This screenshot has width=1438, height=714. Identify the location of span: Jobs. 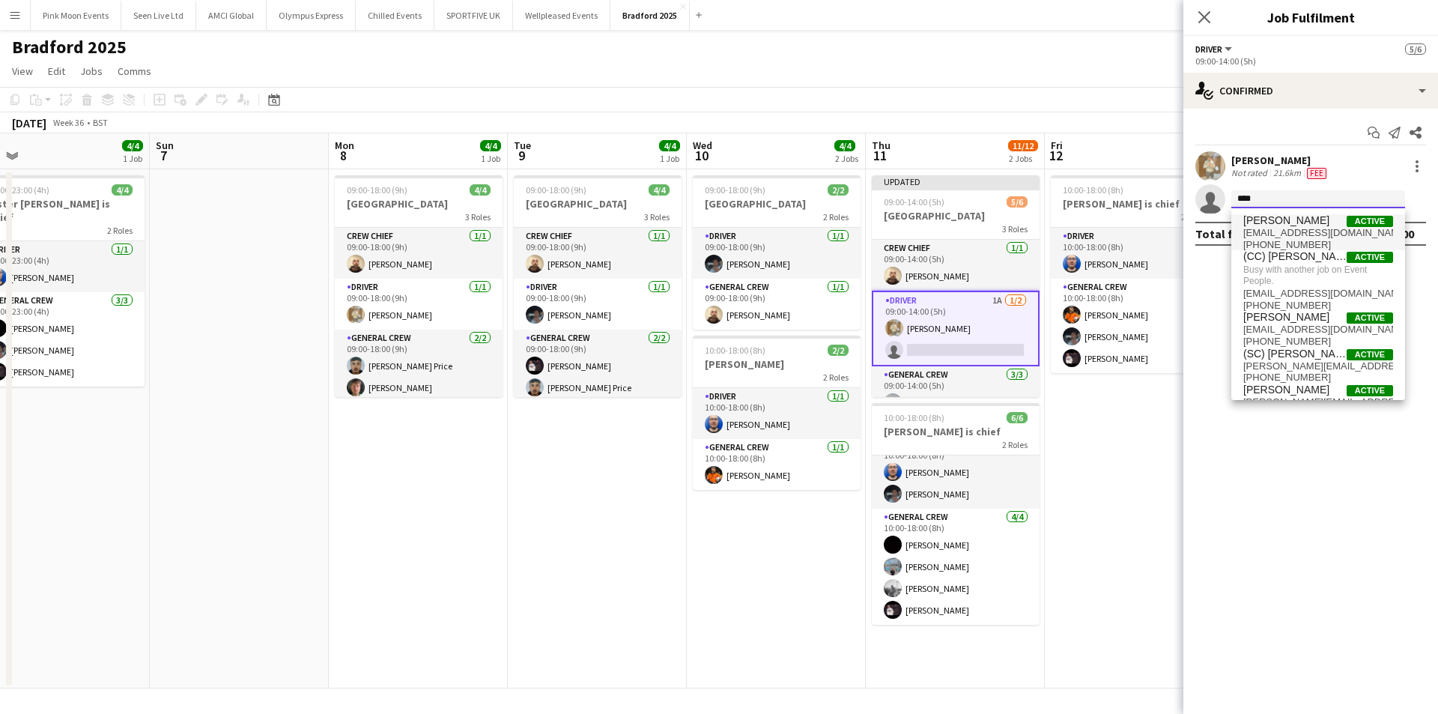
(91, 71).